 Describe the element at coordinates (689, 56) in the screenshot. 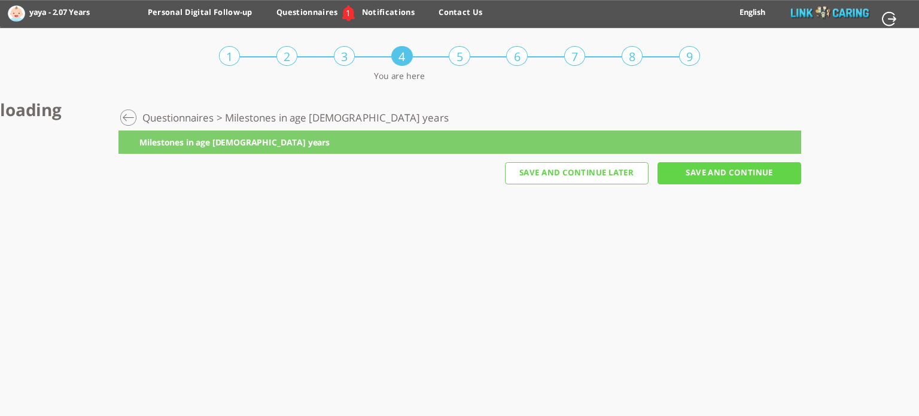

I see `div: 9` at that location.